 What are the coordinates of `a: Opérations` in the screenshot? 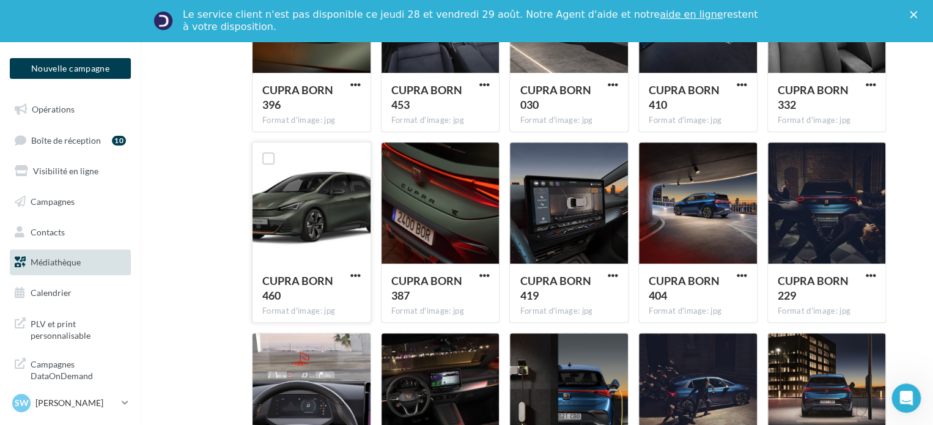 It's located at (70, 109).